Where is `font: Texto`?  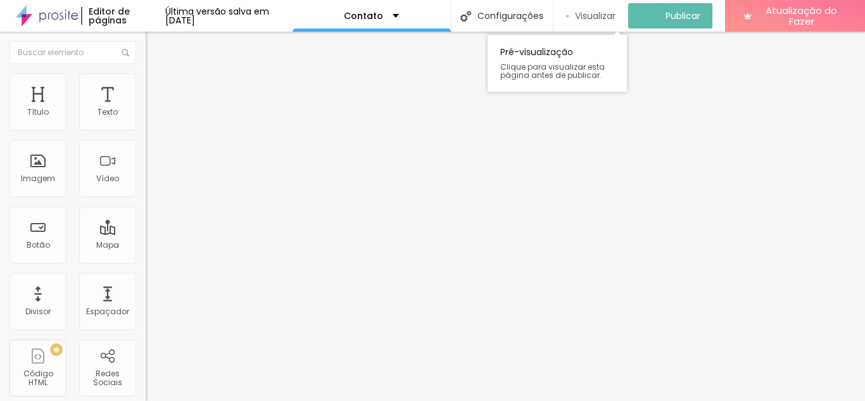
font: Texto is located at coordinates (108, 111).